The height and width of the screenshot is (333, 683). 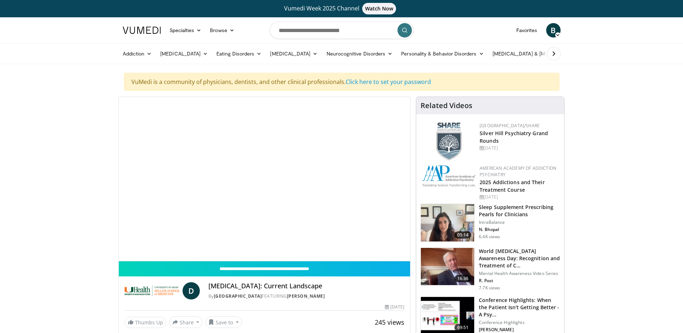 I want to click on img: VuMedi Logo, so click(x=142, y=30).